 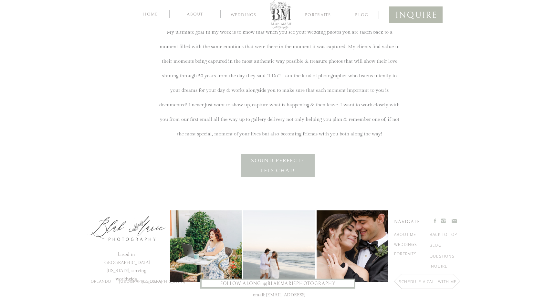 What do you see at coordinates (195, 14) in the screenshot?
I see `a: about` at bounding box center [195, 14].